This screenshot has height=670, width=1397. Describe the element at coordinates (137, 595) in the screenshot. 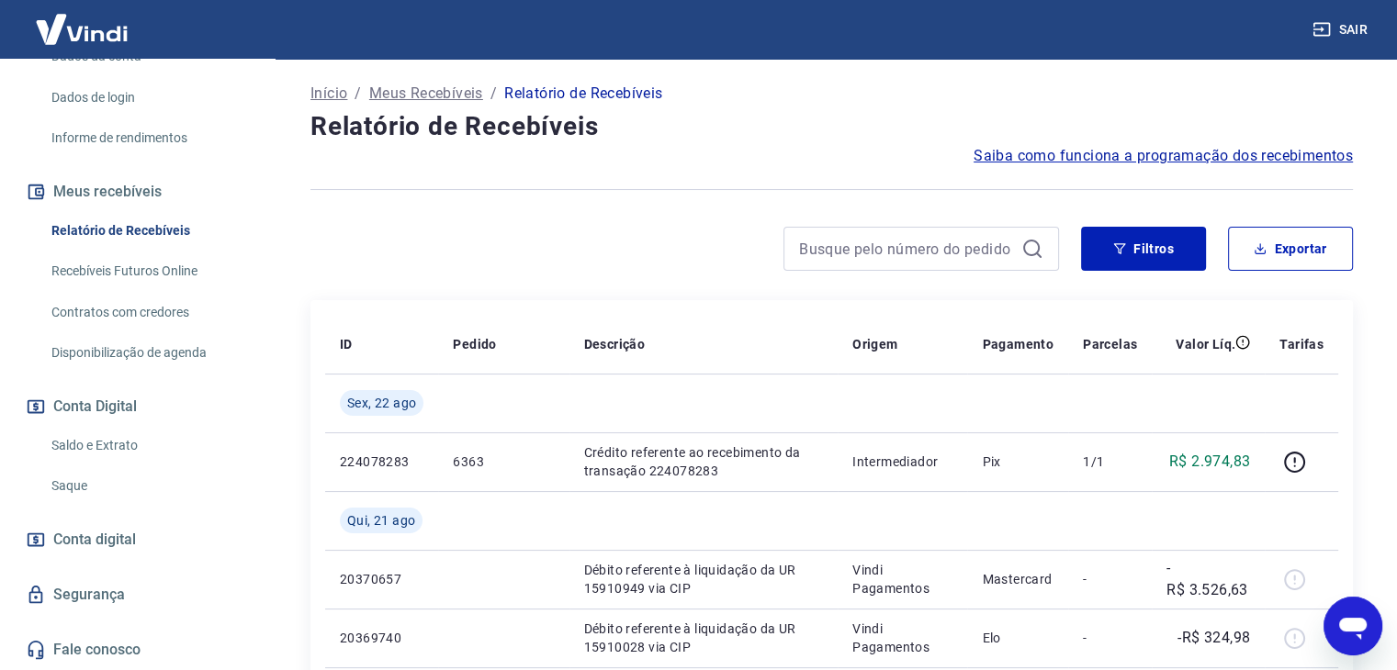

I see `a: Segurança` at that location.